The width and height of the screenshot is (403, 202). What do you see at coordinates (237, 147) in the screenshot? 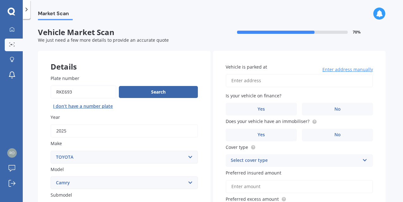
I see `span: Cover type` at bounding box center [237, 147].